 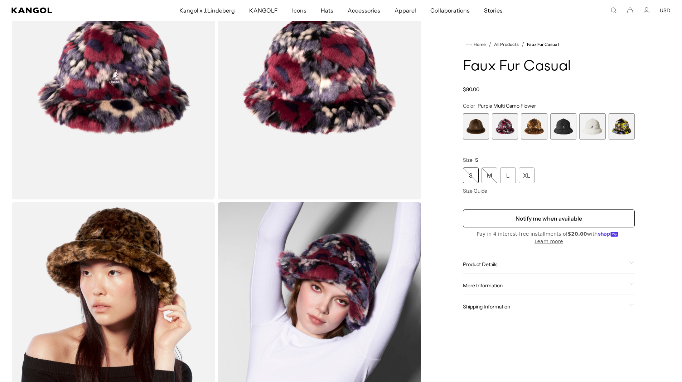 I want to click on button: Cart, so click(x=631, y=10).